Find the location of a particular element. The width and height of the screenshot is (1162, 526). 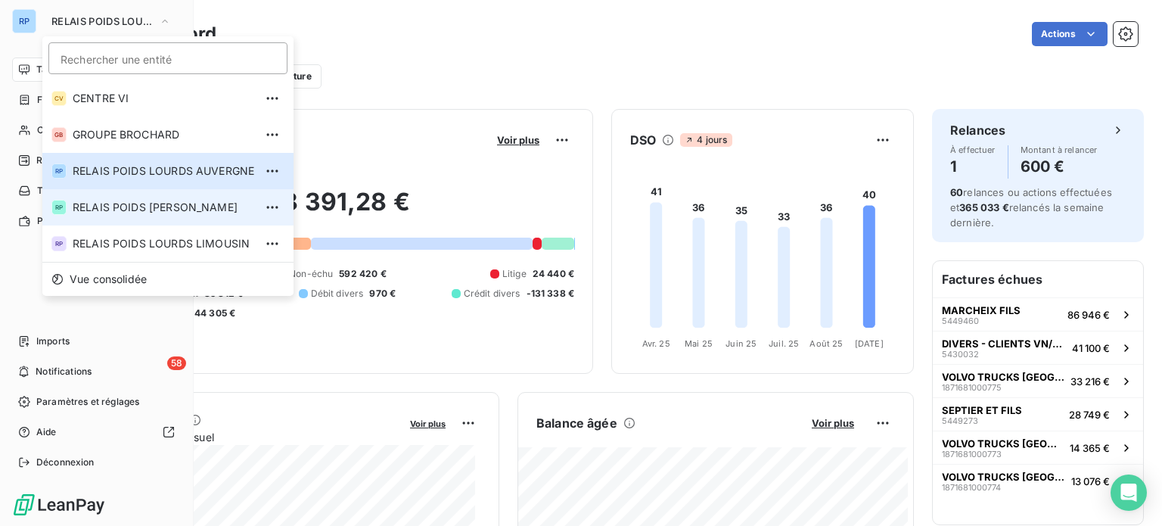

span: Tâches is located at coordinates (53, 191).